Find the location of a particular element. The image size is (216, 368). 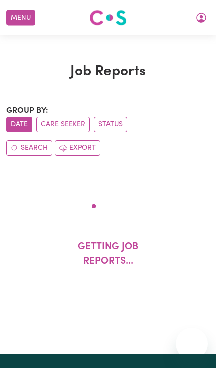

button: My Account is located at coordinates (202, 18).